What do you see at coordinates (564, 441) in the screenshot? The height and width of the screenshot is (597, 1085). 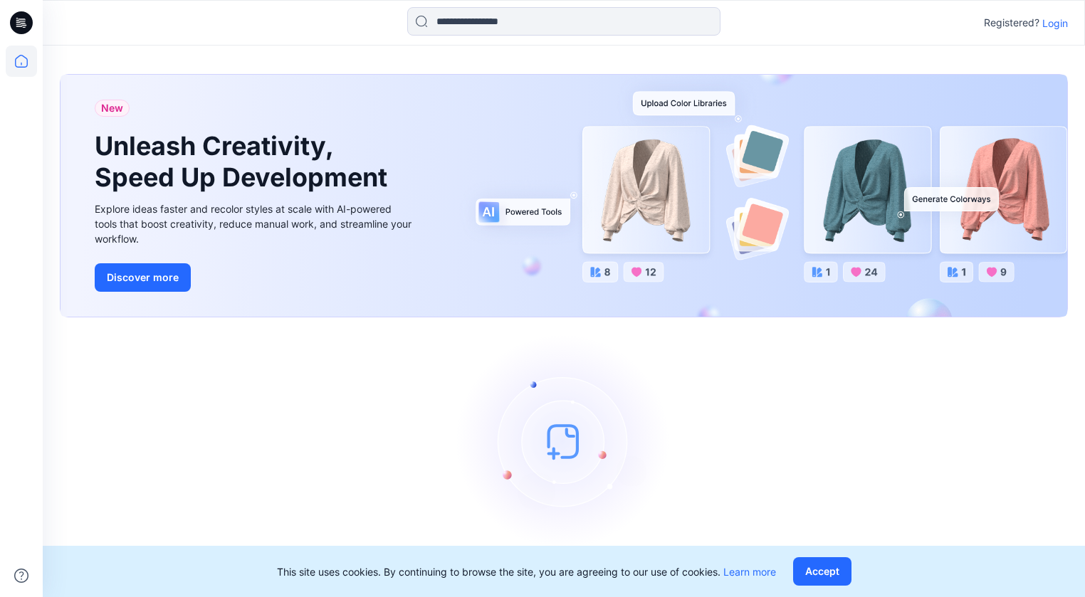 I see `img: empty-state-image.svg` at bounding box center [564, 441].